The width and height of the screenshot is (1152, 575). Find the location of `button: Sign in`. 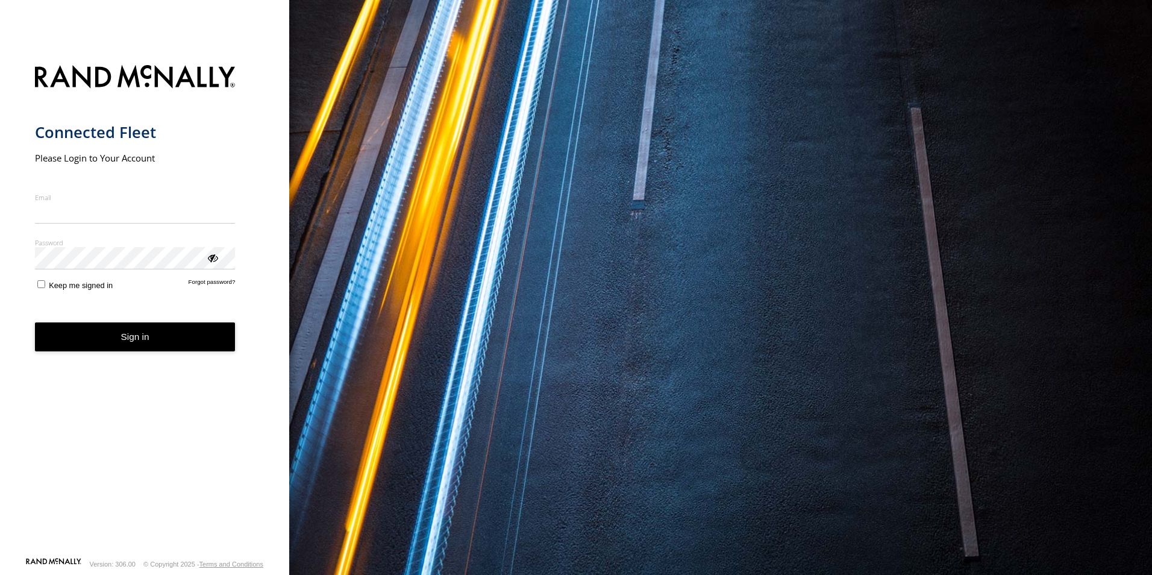

button: Sign in is located at coordinates (135, 337).